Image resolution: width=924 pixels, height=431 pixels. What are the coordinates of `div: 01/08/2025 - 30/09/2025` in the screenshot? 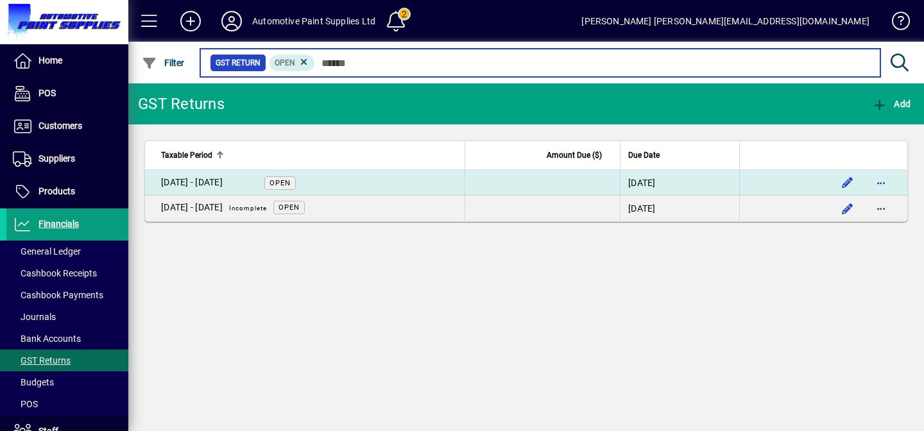 It's located at (192, 182).